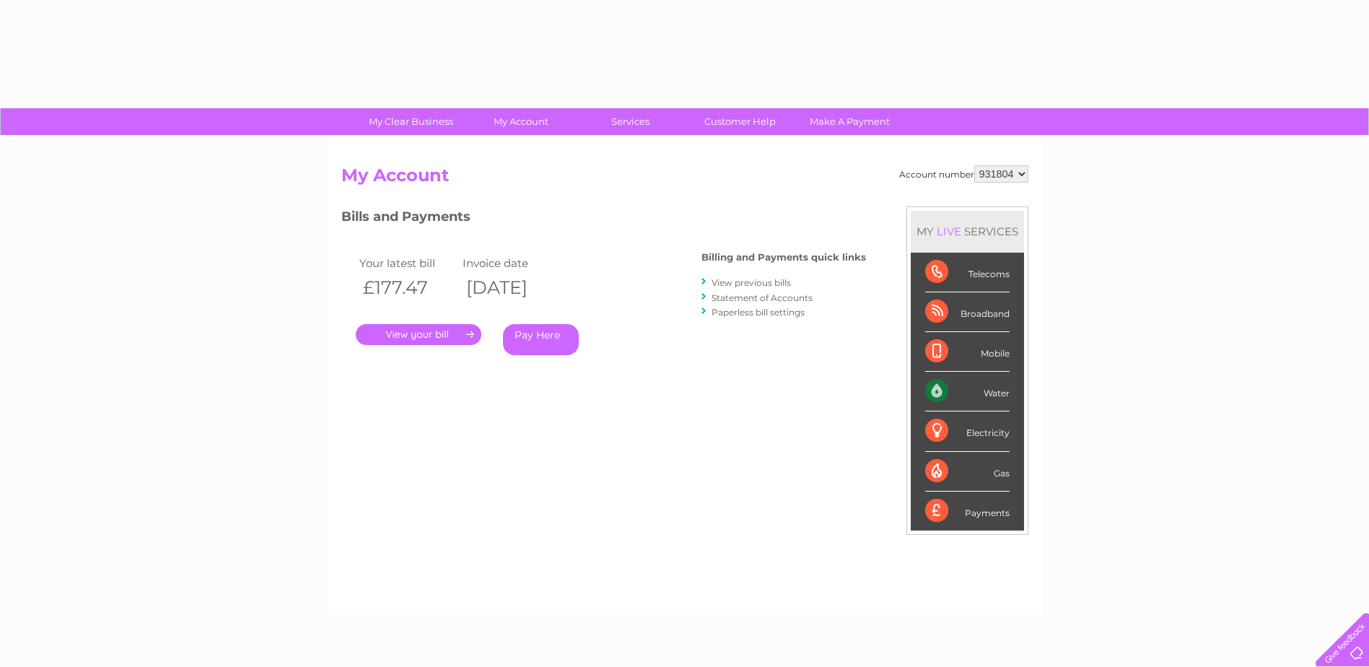 Image resolution: width=1369 pixels, height=667 pixels. Describe the element at coordinates (758, 312) in the screenshot. I see `a: Paperless bill settings` at that location.